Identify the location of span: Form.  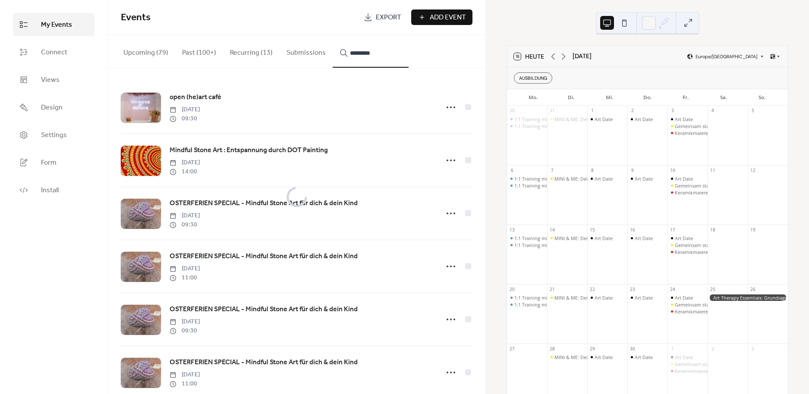
(49, 163).